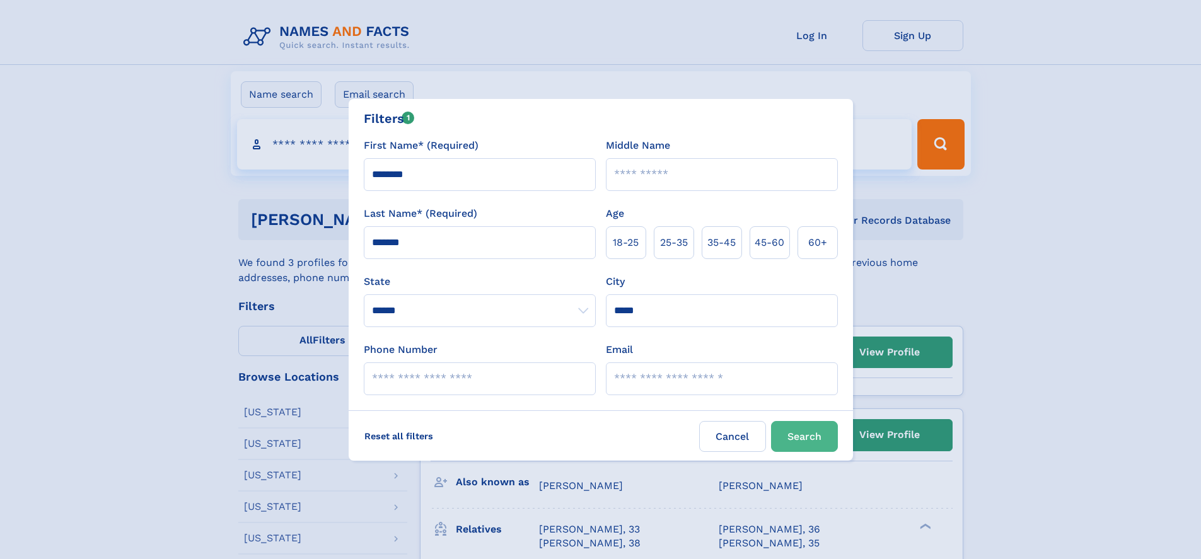 Image resolution: width=1201 pixels, height=559 pixels. What do you see at coordinates (398, 436) in the screenshot?
I see `label: Reset all filters` at bounding box center [398, 436].